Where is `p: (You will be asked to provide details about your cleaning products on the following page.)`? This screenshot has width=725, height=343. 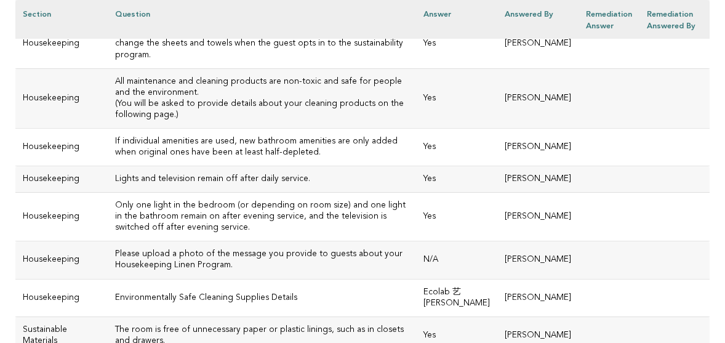 p: (You will be asked to provide details about your cleaning products on the following page.) is located at coordinates (261, 109).